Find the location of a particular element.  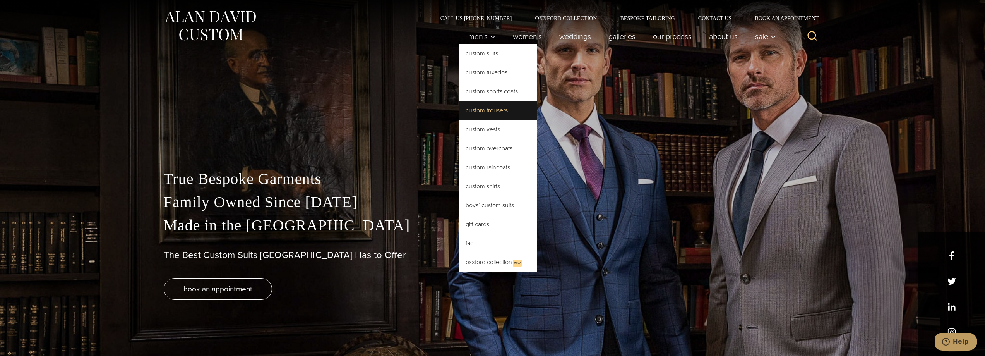

button: Sale sub menu toggle is located at coordinates (763, 36).